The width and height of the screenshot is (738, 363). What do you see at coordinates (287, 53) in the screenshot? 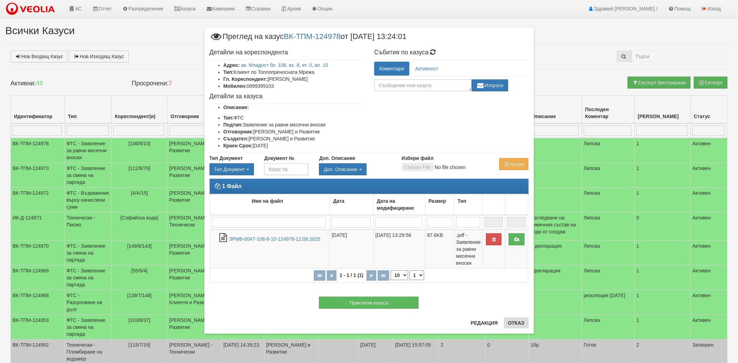
I see `h4: Детайли на кореспондента` at bounding box center [287, 53].